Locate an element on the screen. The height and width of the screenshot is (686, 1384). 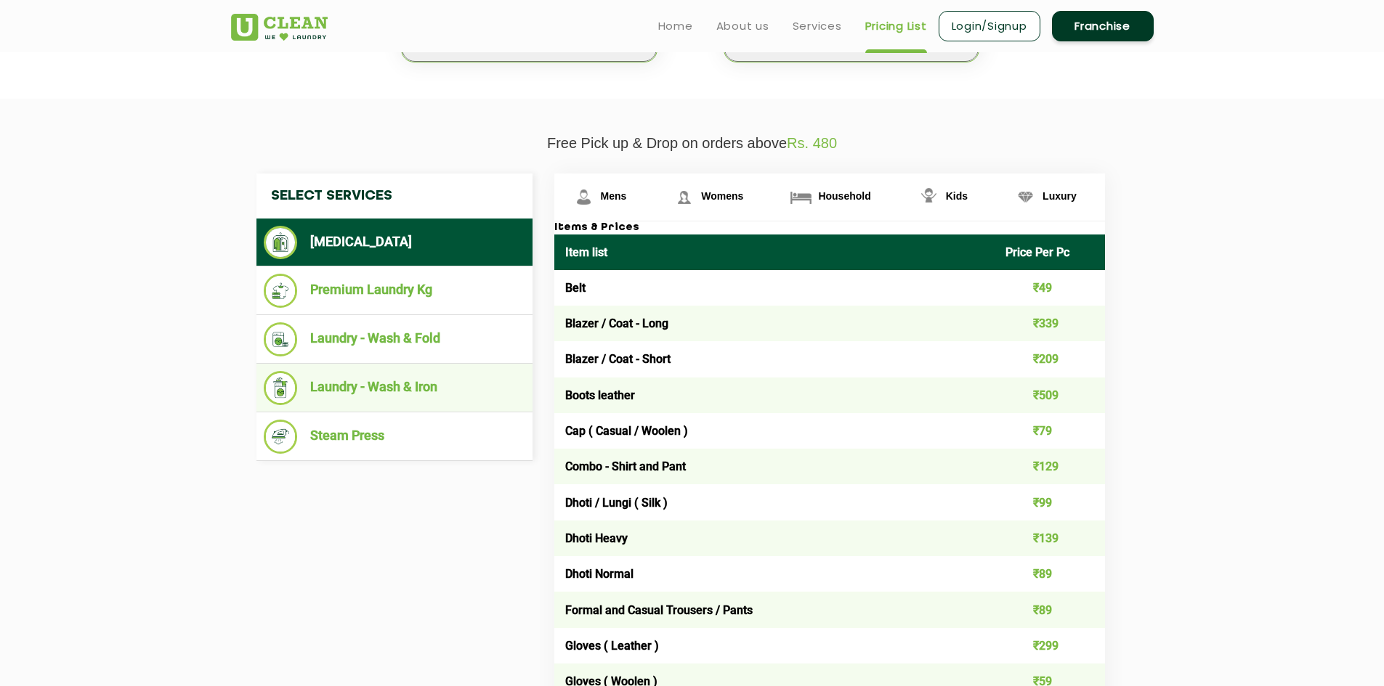
td: Boots leather is located at coordinates (774, 395).